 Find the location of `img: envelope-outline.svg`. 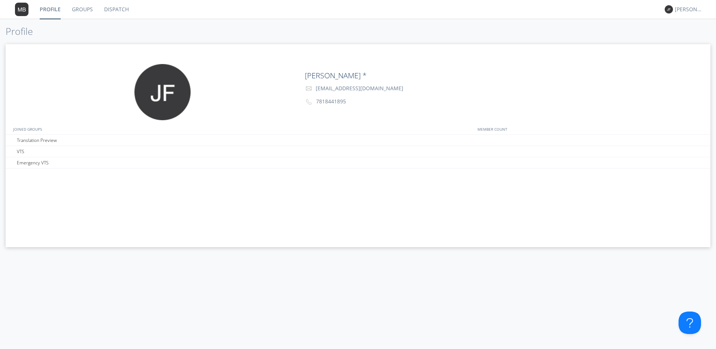

img: envelope-outline.svg is located at coordinates (309, 88).